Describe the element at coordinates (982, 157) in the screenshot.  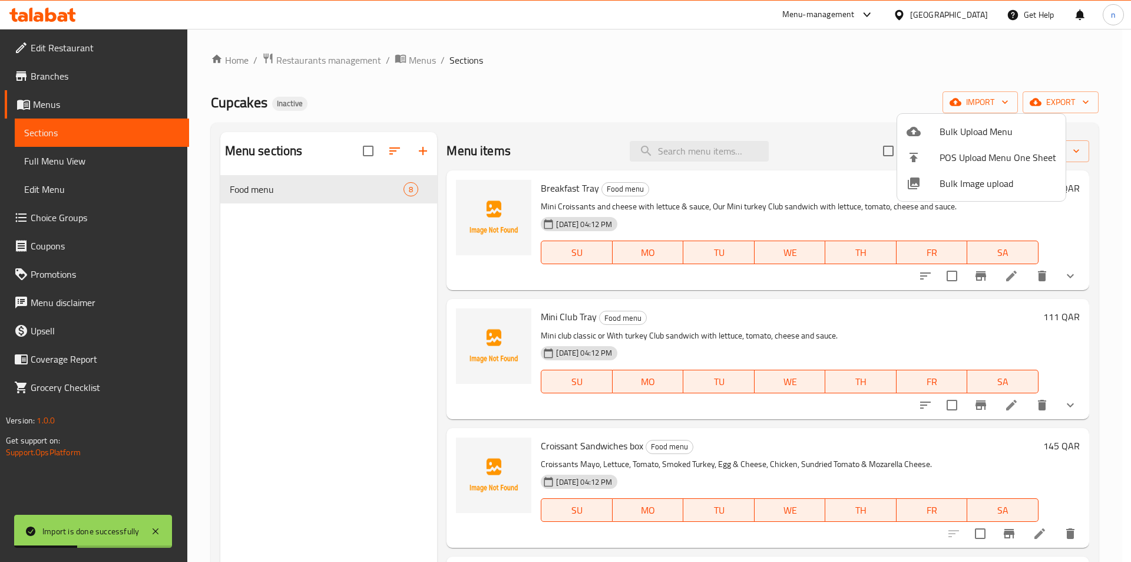
I see `li: POS Upload Menu One Sheet` at that location.